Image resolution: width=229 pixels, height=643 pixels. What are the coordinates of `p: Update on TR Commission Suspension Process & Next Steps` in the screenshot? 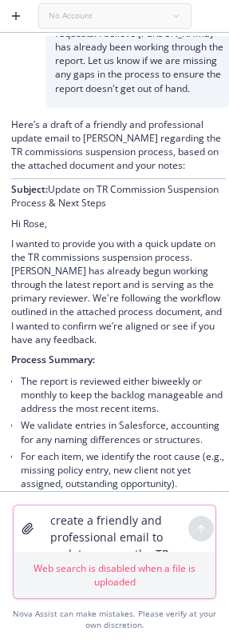 It's located at (118, 196).